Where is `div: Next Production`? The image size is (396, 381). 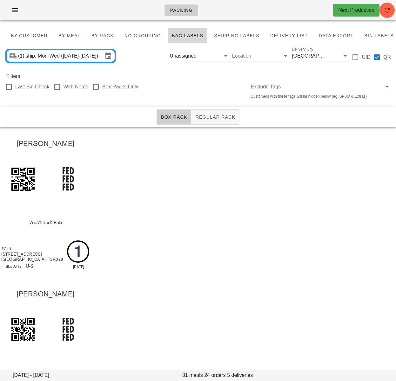 div: Next Production is located at coordinates (357, 10).